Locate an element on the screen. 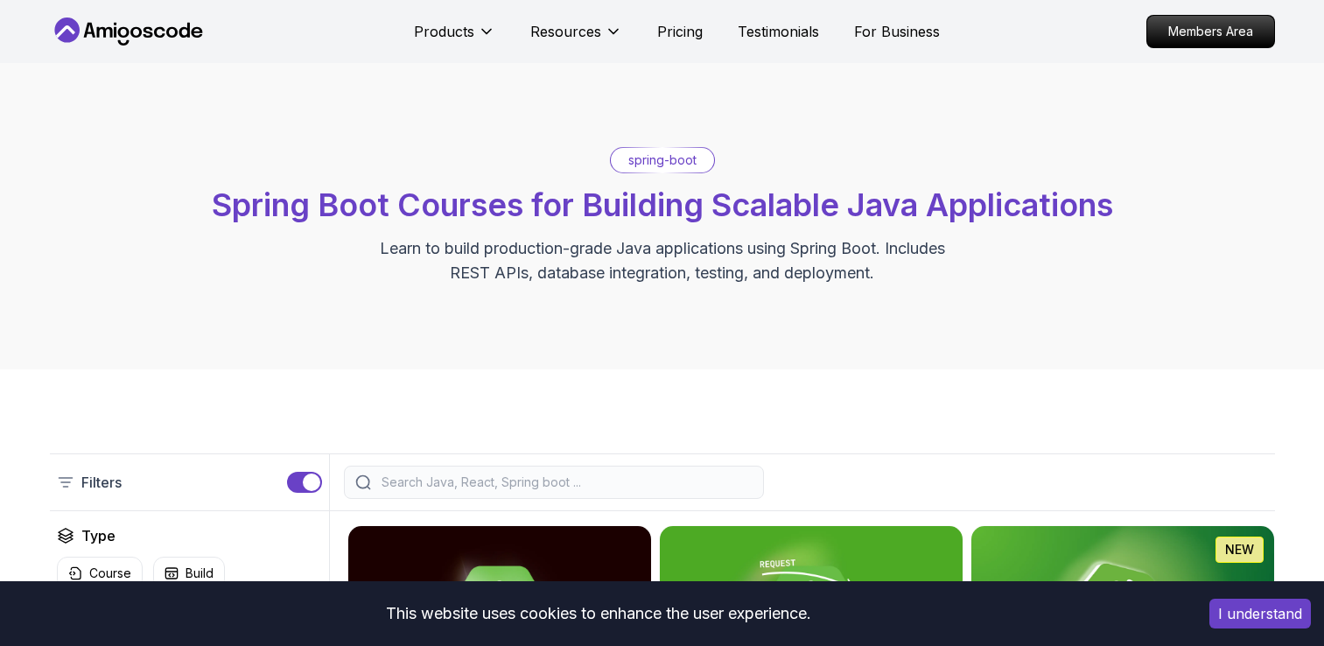 The width and height of the screenshot is (1324, 646). button: Accept cookies is located at coordinates (1260, 613).